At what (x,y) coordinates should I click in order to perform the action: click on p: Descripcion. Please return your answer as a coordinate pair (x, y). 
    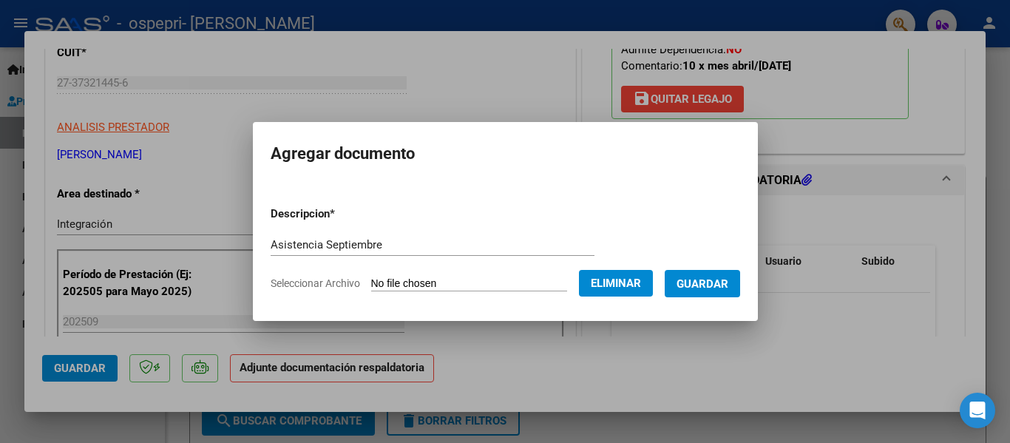
    Looking at the image, I should click on (341, 214).